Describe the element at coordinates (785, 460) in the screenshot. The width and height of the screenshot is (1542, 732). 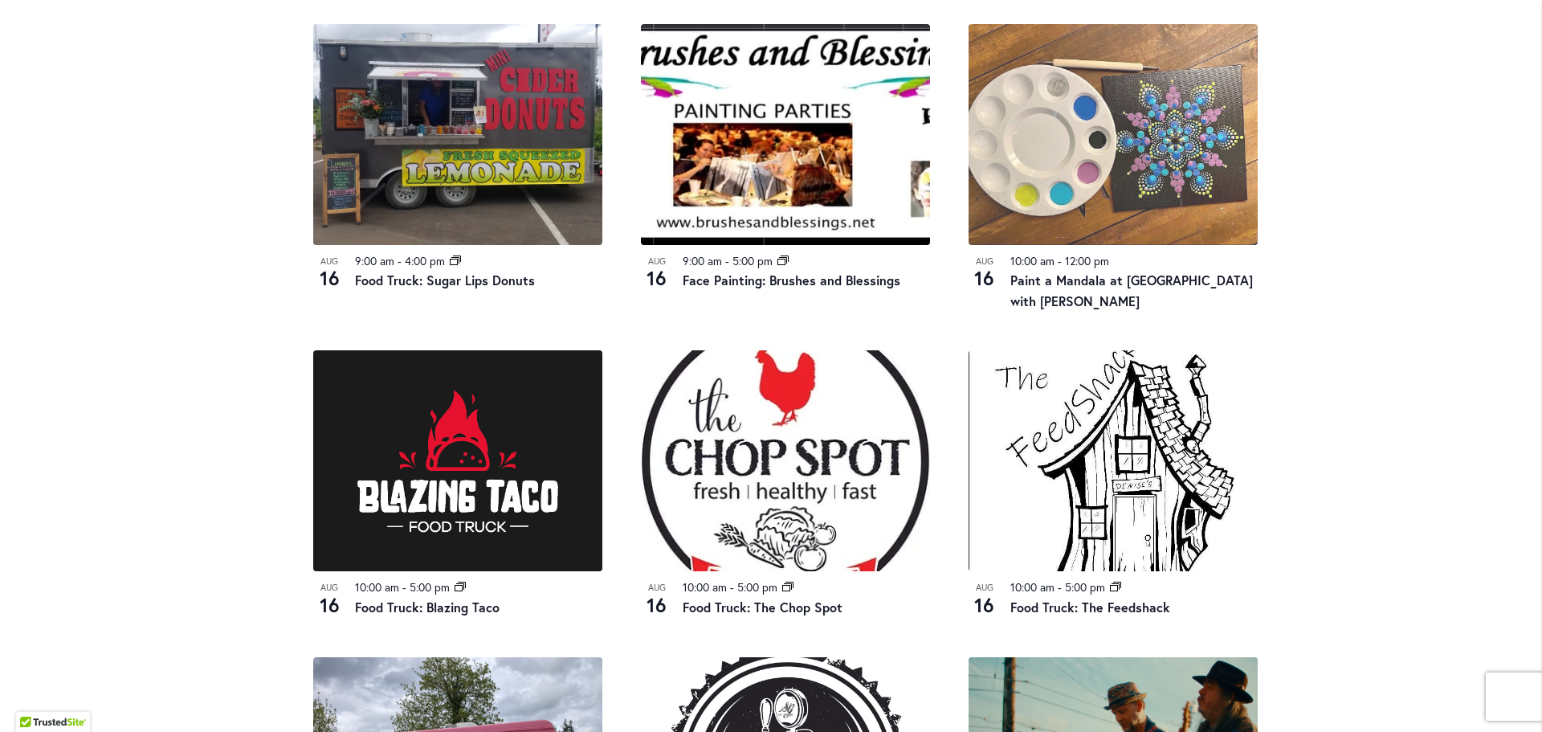
I see `img: THE CHOP SPOT PDX – Food Truck` at that location.